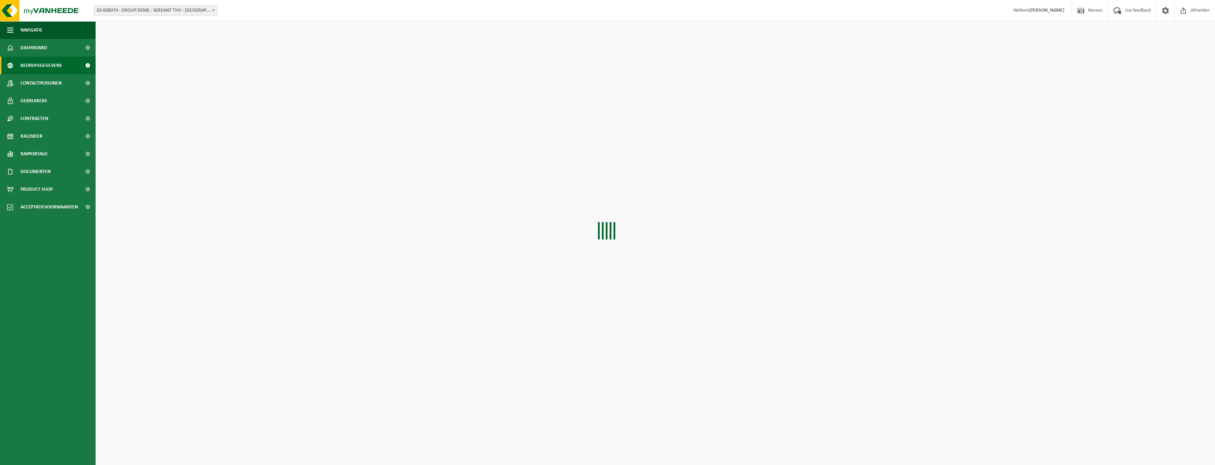 The height and width of the screenshot is (465, 1215). I want to click on a: Afvalstoffen 29, so click(1089, 56).